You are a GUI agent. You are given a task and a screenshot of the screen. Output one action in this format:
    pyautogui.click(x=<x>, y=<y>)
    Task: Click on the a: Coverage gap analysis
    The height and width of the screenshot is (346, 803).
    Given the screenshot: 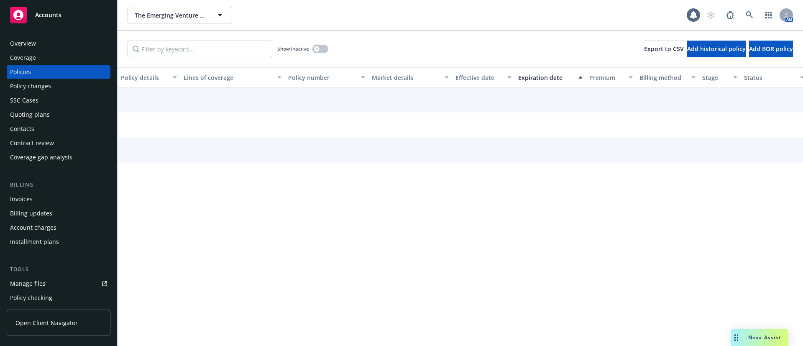 What is the action you would take?
    pyautogui.click(x=59, y=157)
    